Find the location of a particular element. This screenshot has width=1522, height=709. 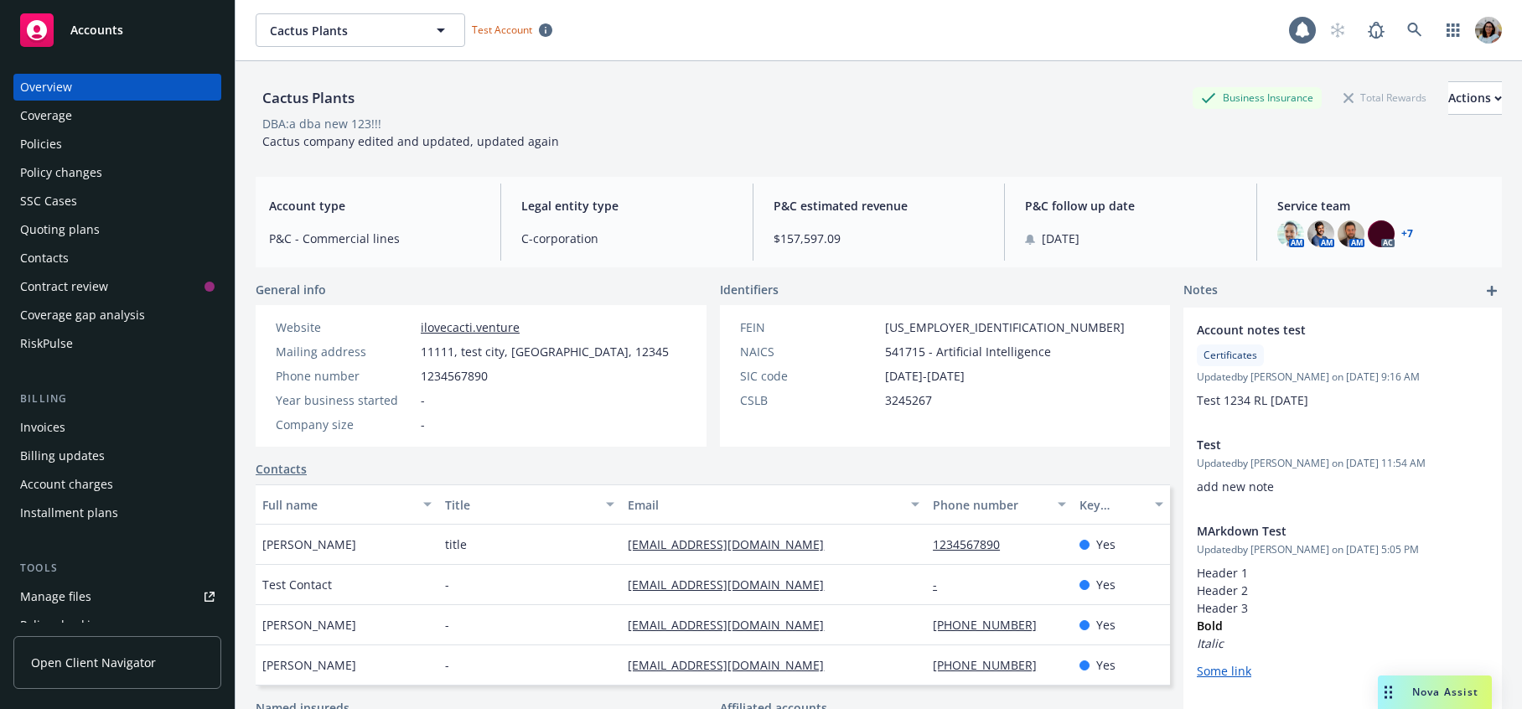

span: Account notes test is located at coordinates (1321, 329).